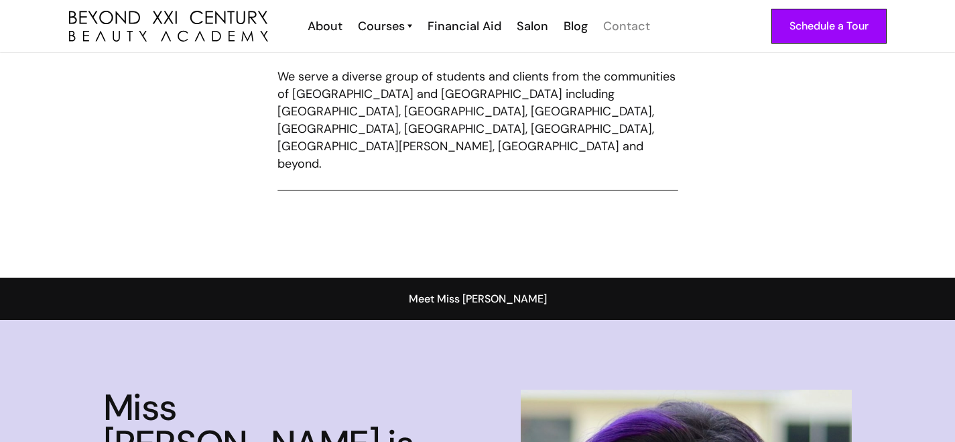 This screenshot has width=955, height=442. Describe the element at coordinates (385, 26) in the screenshot. I see `a: Courses` at that location.